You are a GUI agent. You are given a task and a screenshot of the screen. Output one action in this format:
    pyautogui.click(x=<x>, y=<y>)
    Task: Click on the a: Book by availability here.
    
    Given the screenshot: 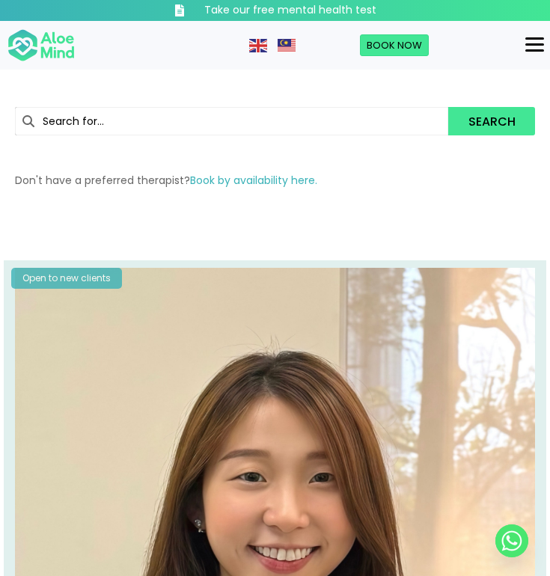 What is the action you would take?
    pyautogui.click(x=254, y=180)
    